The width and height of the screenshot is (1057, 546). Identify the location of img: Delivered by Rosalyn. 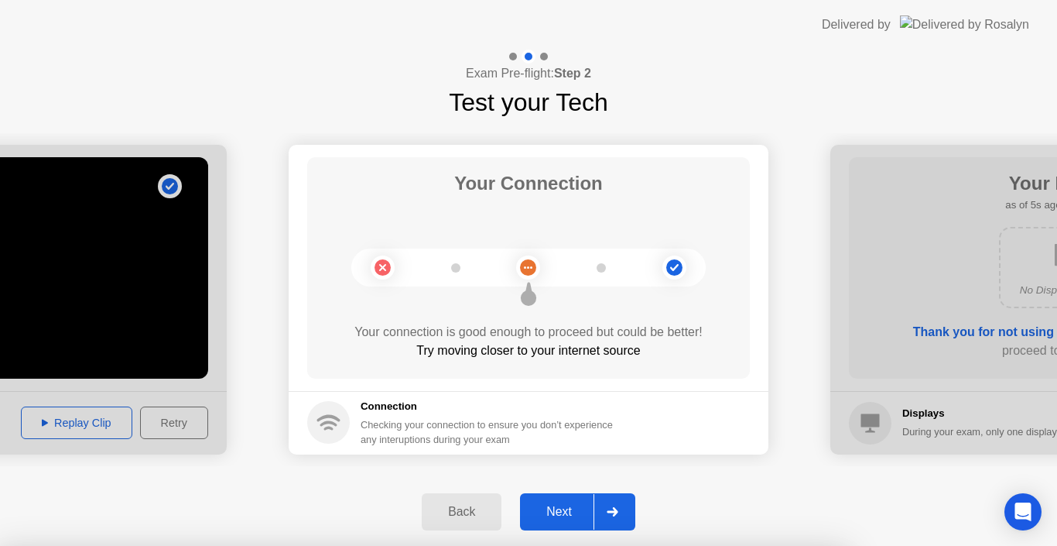
(964, 24).